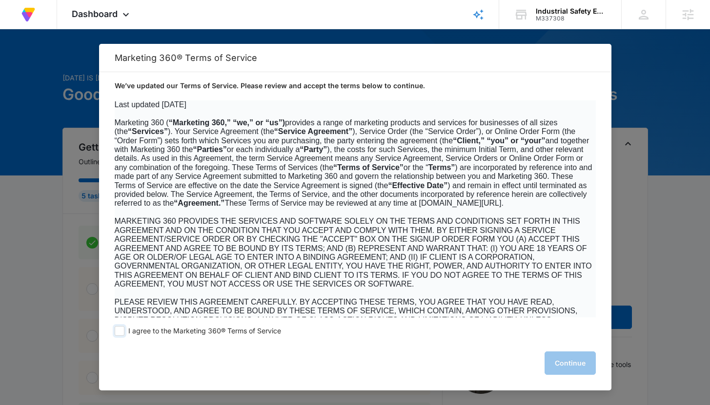 The height and width of the screenshot is (405, 710). I want to click on b: “Marketing 360,” “we,” or “us”), so click(227, 122).